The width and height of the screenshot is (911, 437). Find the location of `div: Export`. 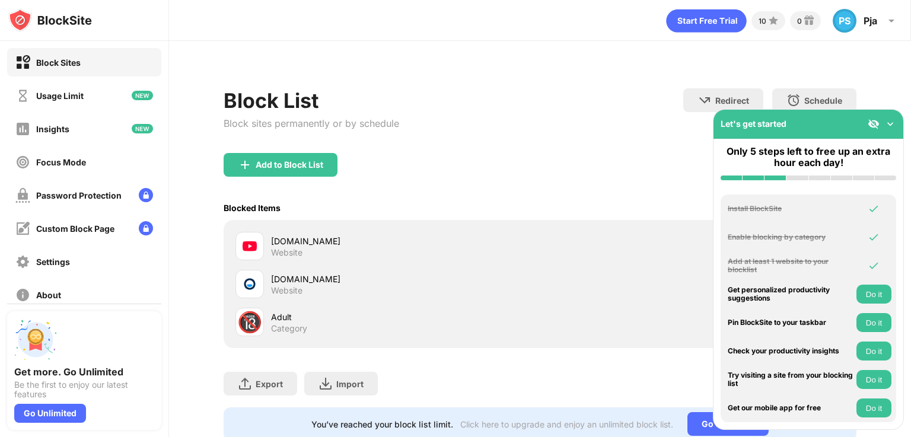

div: Export is located at coordinates (269, 384).